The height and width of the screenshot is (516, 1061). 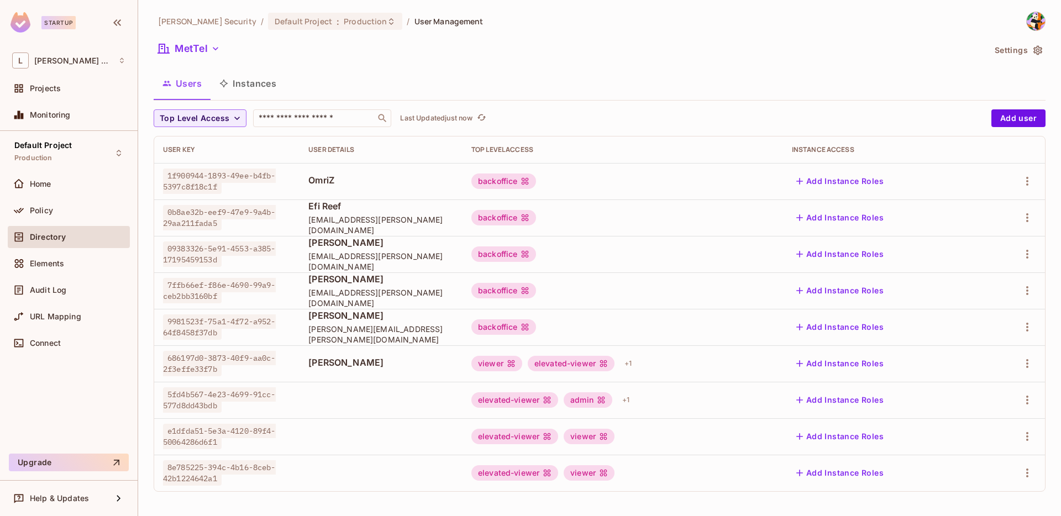 What do you see at coordinates (45, 343) in the screenshot?
I see `span: Connect` at bounding box center [45, 343].